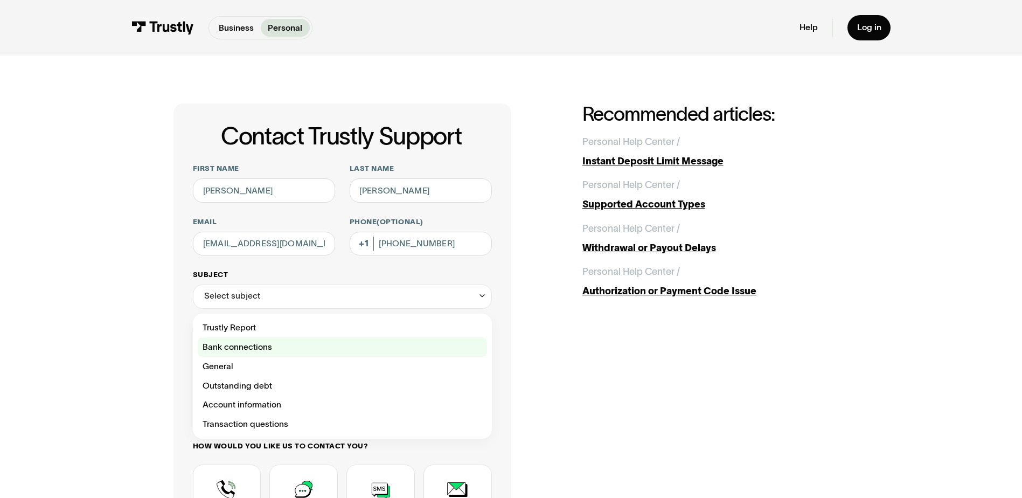  What do you see at coordinates (716, 291) in the screenshot?
I see `div: Authorization or Payment Code Issue` at bounding box center [716, 291].